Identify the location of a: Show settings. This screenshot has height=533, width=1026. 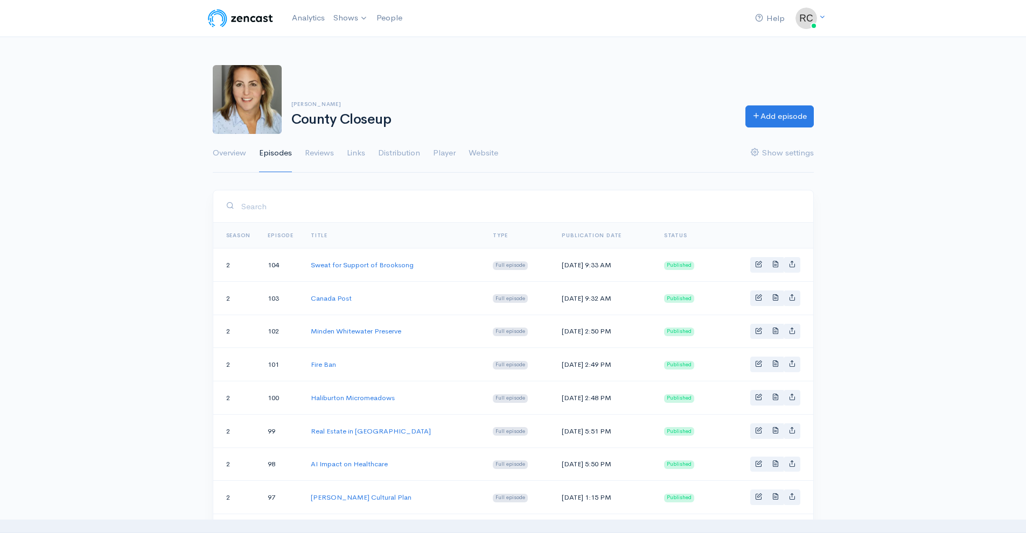
(782, 153).